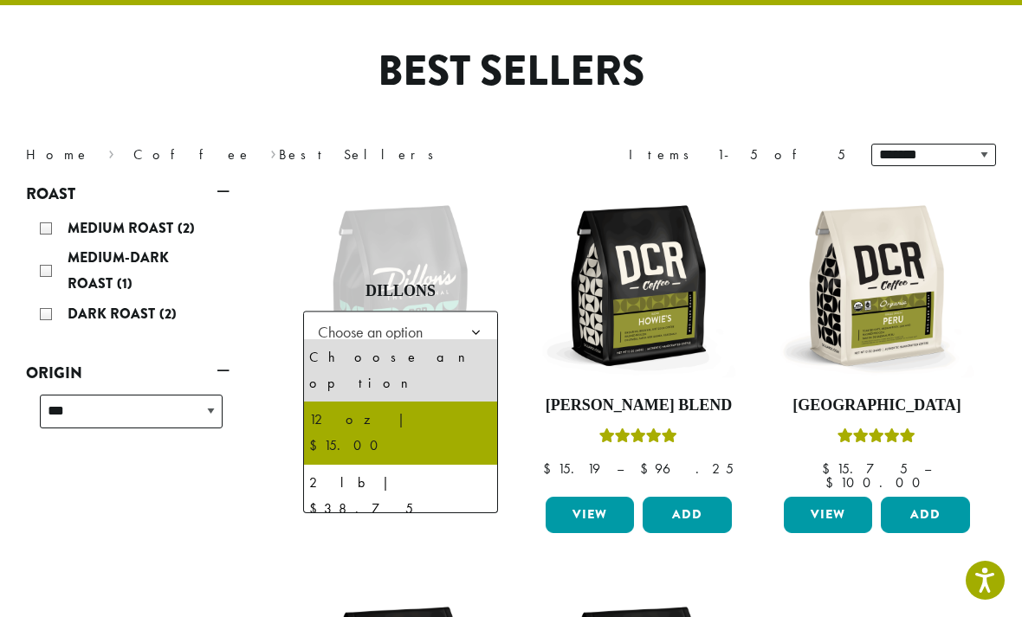  What do you see at coordinates (58, 154) in the screenshot?
I see `a: Home` at bounding box center [58, 154].